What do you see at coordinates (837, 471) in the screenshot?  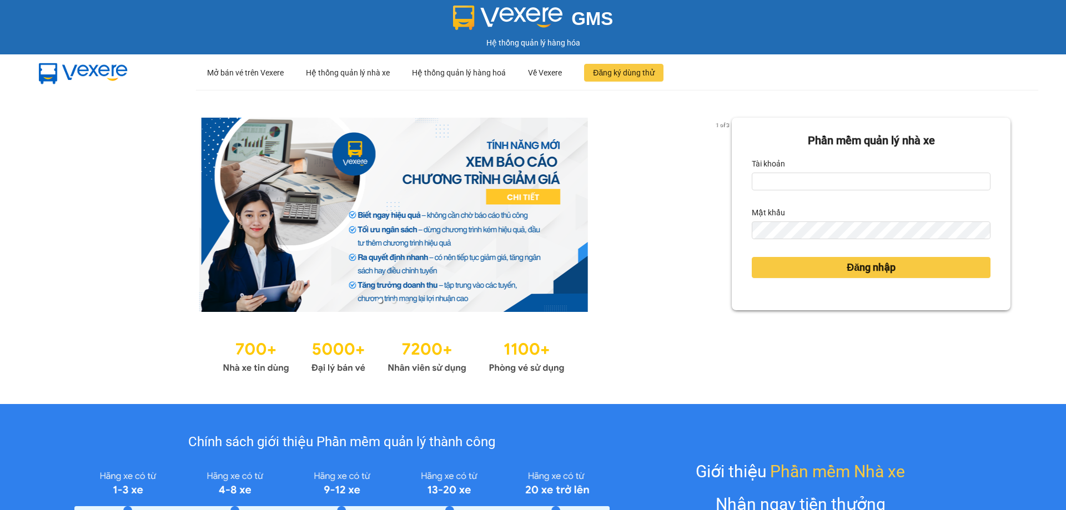 I see `span: Phần mềm Nhà xe` at bounding box center [837, 471].